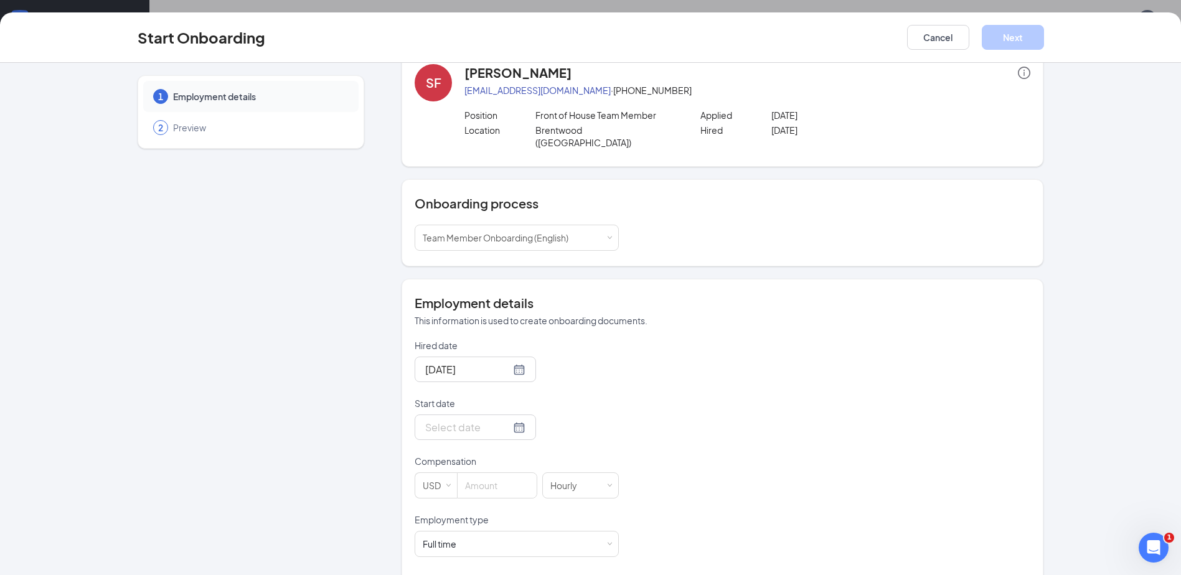  What do you see at coordinates (606, 115) in the screenshot?
I see `p: Front of House Team Member` at bounding box center [606, 115].